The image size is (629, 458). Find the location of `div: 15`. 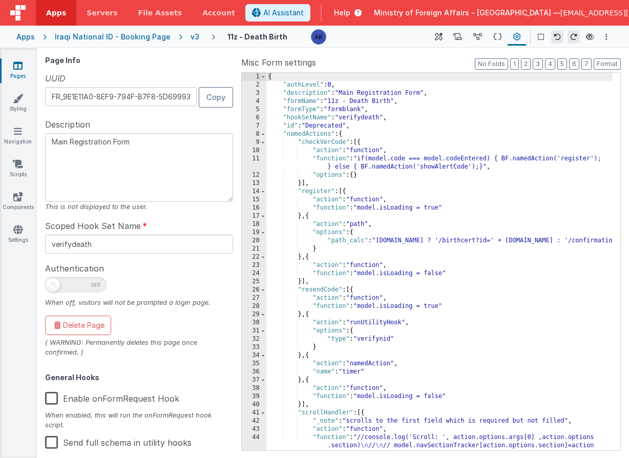

div: 15 is located at coordinates (254, 200).